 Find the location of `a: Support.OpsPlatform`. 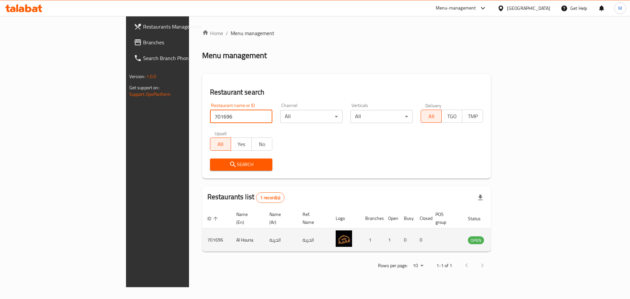

a: Support.OpsPlatform is located at coordinates (150, 94).